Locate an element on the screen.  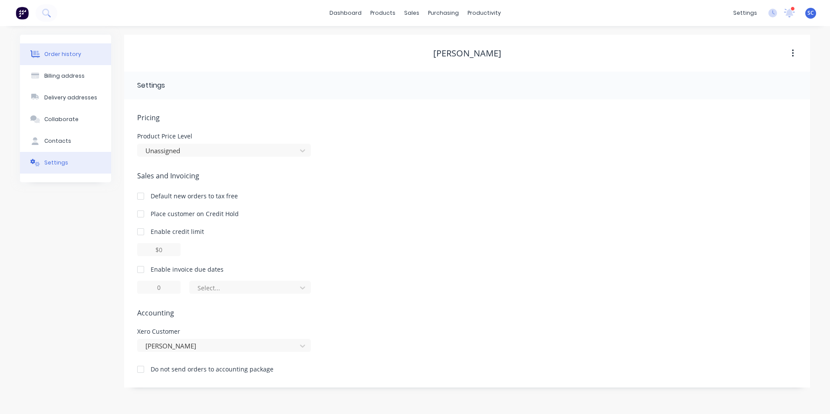
div: purchasing is located at coordinates (443, 13).